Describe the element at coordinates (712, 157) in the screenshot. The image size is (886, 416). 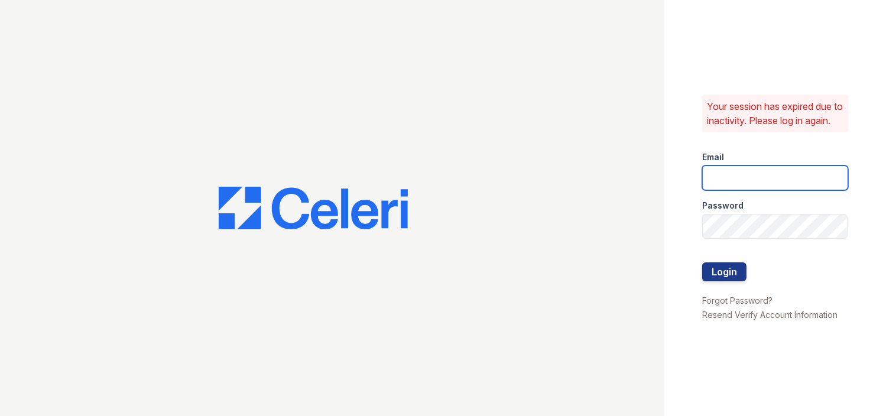
I see `label: Email` at that location.